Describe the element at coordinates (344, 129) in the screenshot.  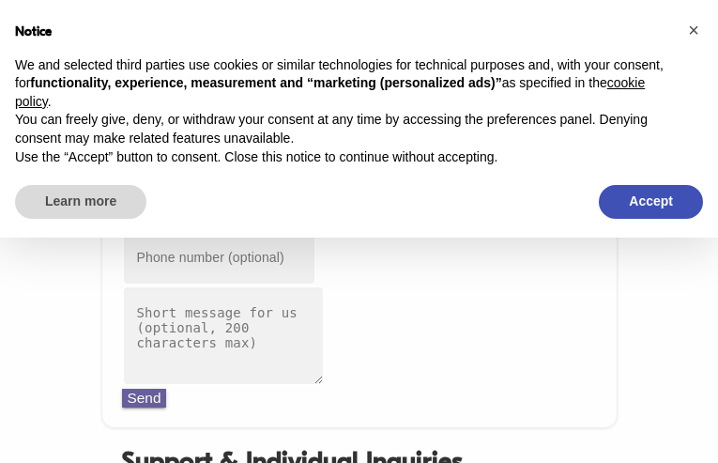
I see `p: You can freely give, deny, or withdraw your consent at any time by accessing the preferences pane...` at that location.